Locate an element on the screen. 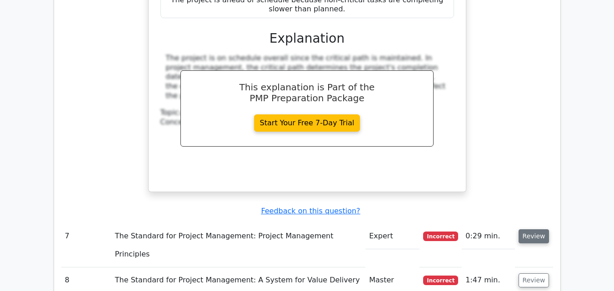  a: Feedback on this question? is located at coordinates (311, 211).